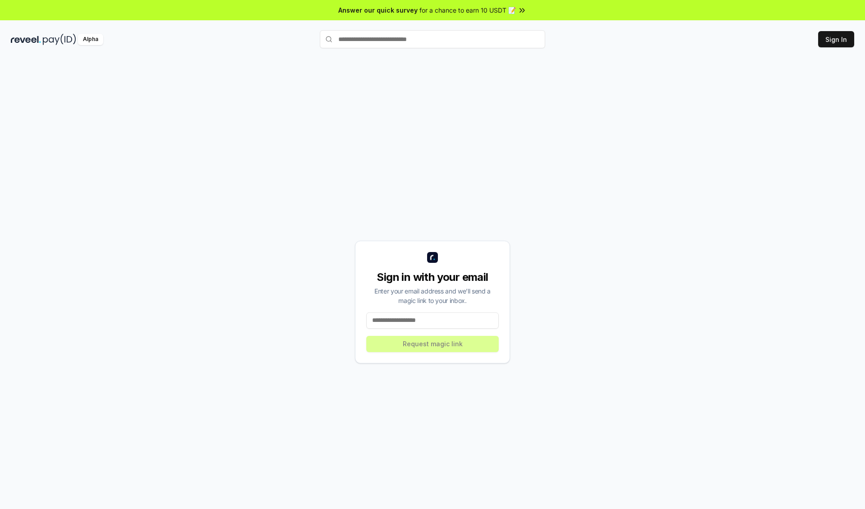 This screenshot has height=509, width=865. Describe the element at coordinates (91, 39) in the screenshot. I see `div: Alpha` at that location.